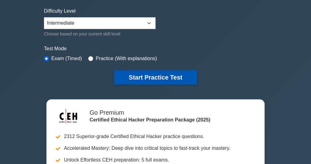 The image size is (311, 164). I want to click on label: Test Mode, so click(156, 49).